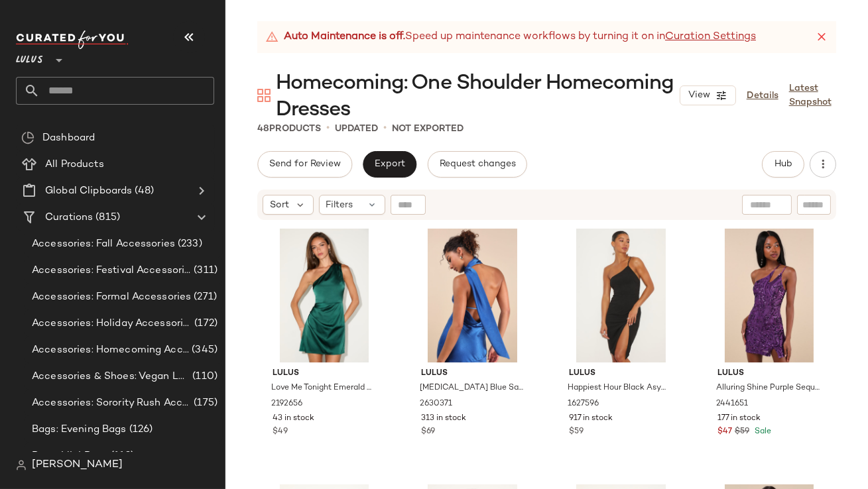 This screenshot has width=868, height=489. Describe the element at coordinates (204, 297) in the screenshot. I see `span: (271)` at that location.